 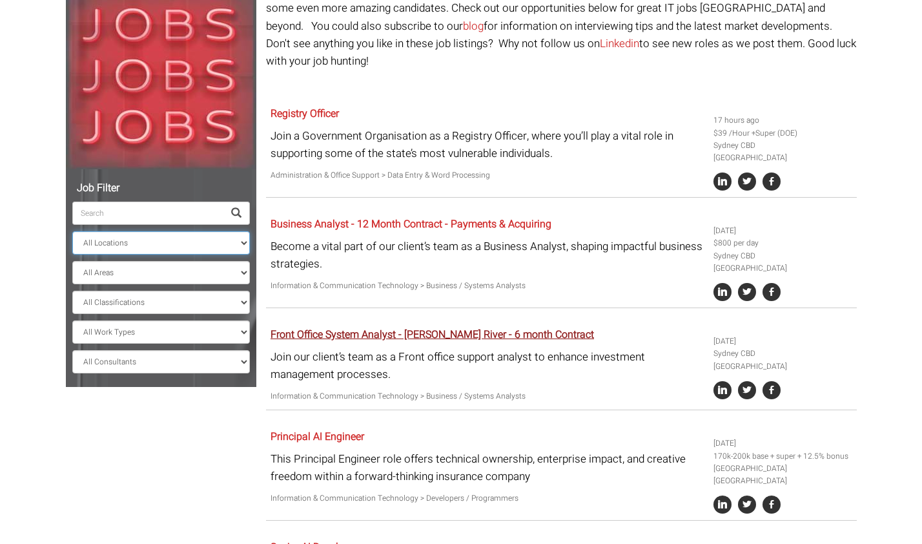 What do you see at coordinates (783, 456) in the screenshot?
I see `li: 170k-200k base + super + 12.5% bonus` at bounding box center [783, 456].